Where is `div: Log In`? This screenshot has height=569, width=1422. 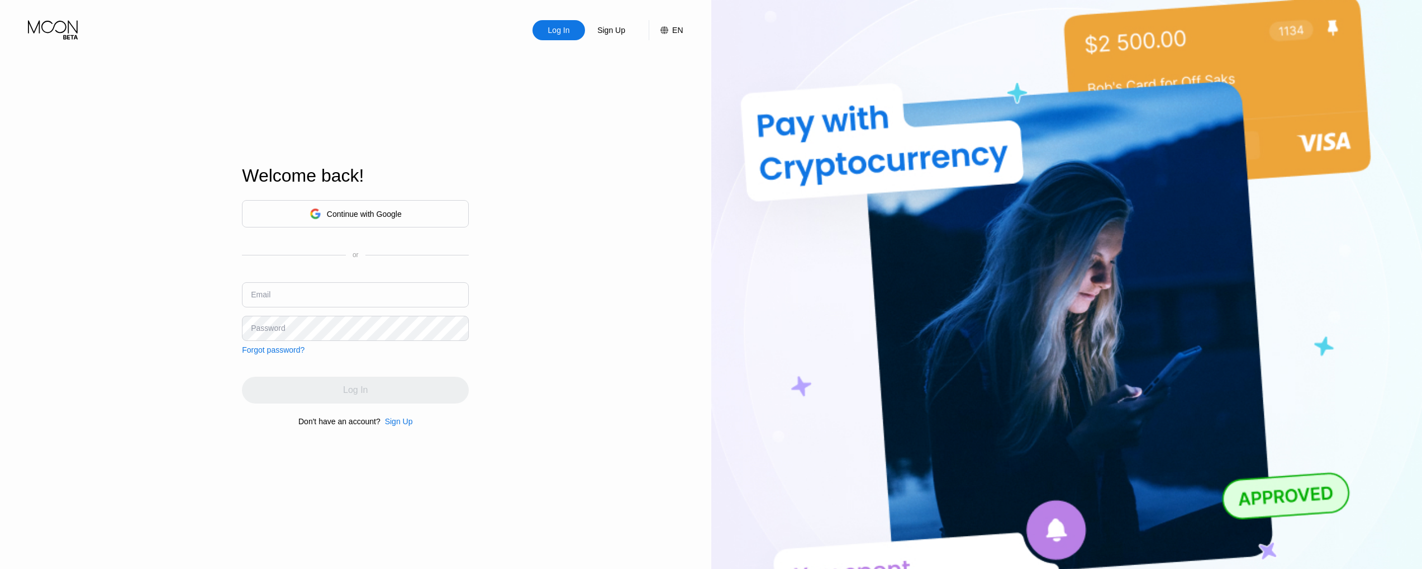 div: Log In is located at coordinates (559, 30).